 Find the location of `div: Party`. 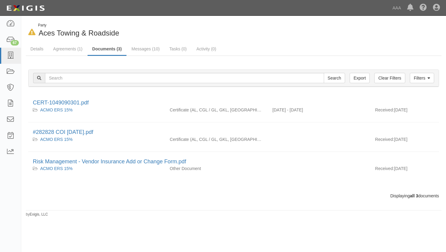

div: Party is located at coordinates (78, 25).